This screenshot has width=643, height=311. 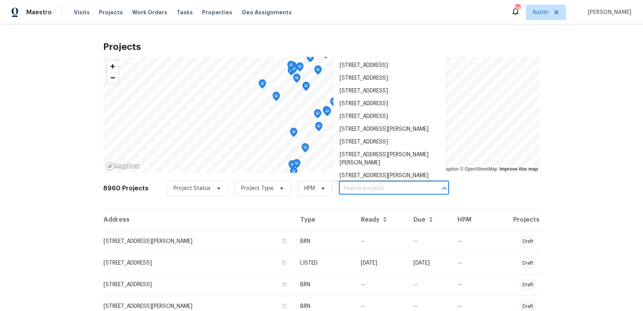 What do you see at coordinates (112, 77) in the screenshot?
I see `button: Zoom out` at bounding box center [112, 77].